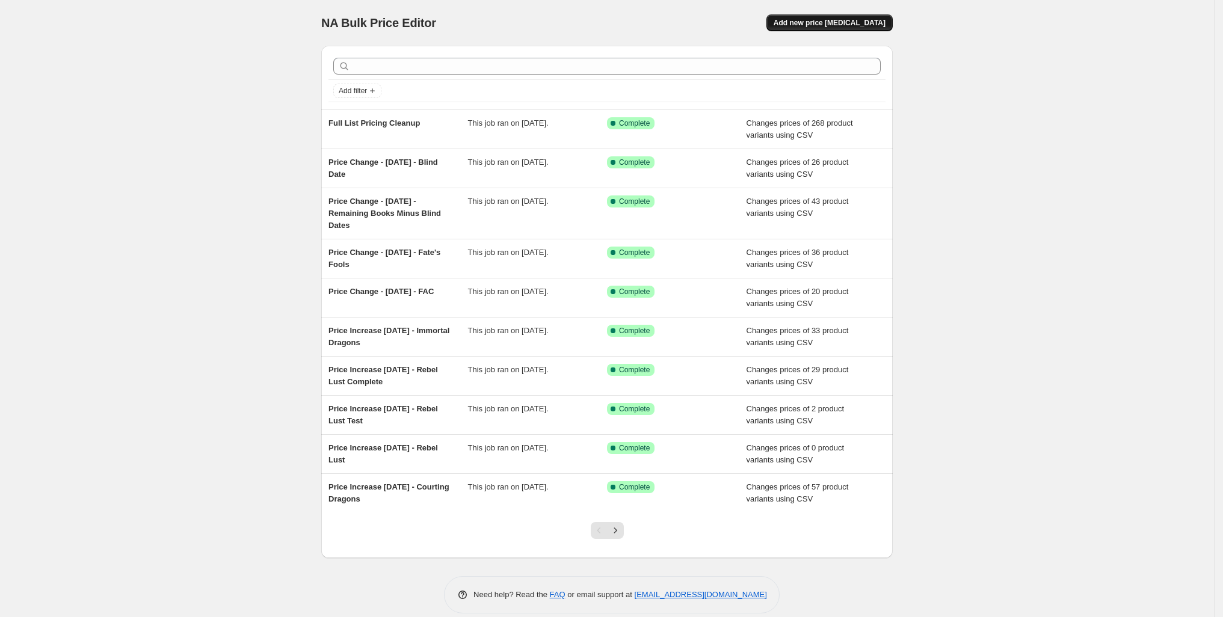  Describe the element at coordinates (374, 123) in the screenshot. I see `span: Full List Pricing Cleanup` at that location.